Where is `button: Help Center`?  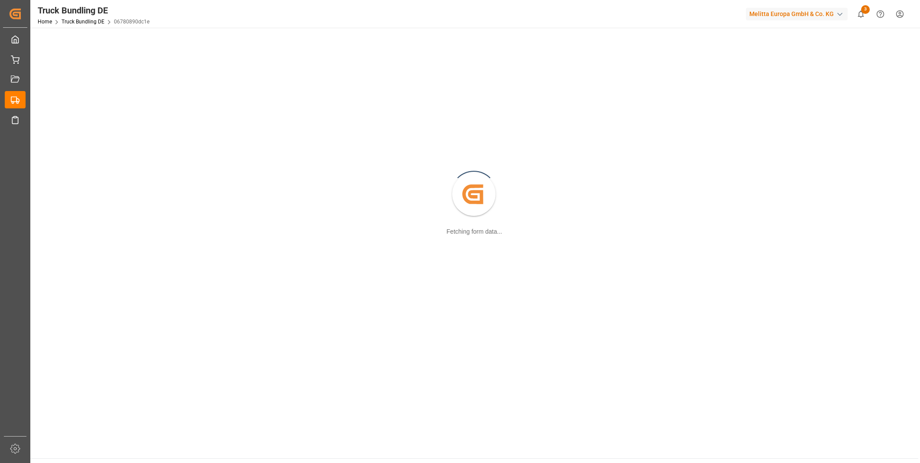
button: Help Center is located at coordinates (880, 14).